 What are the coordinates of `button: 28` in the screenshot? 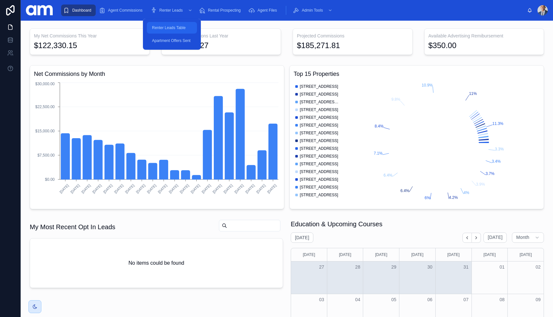 It's located at (357, 267).